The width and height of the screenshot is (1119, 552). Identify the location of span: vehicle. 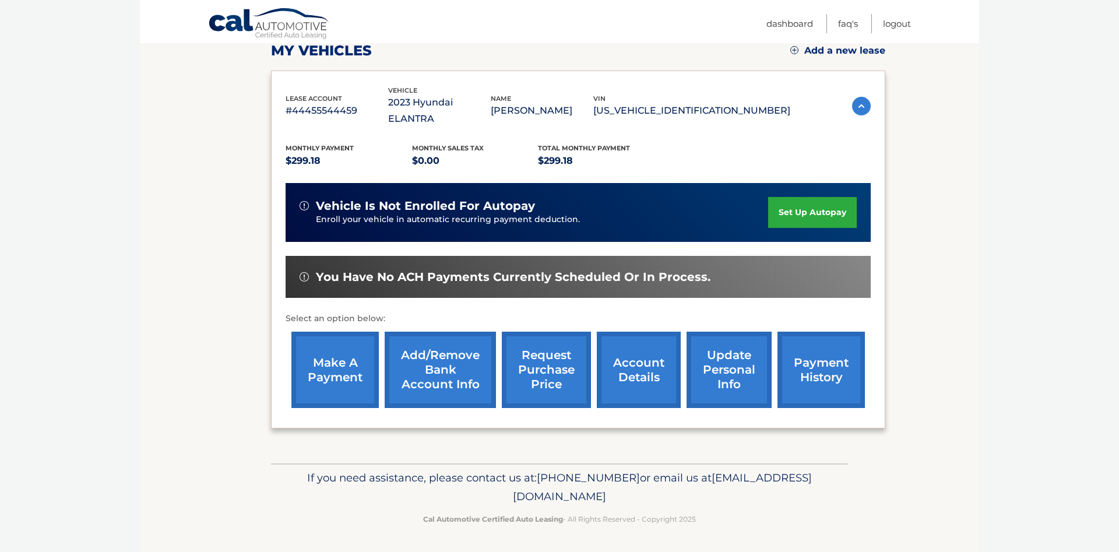
(403, 90).